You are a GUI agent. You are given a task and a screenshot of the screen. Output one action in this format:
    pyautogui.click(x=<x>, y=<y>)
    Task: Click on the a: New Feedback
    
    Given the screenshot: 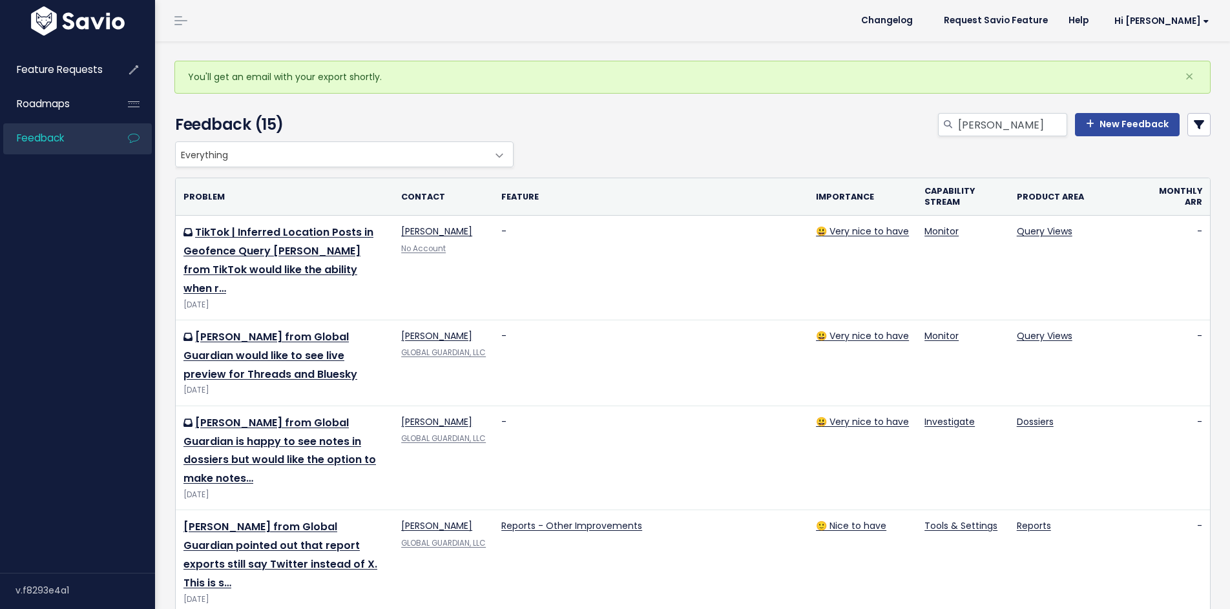 What is the action you would take?
    pyautogui.click(x=1127, y=125)
    